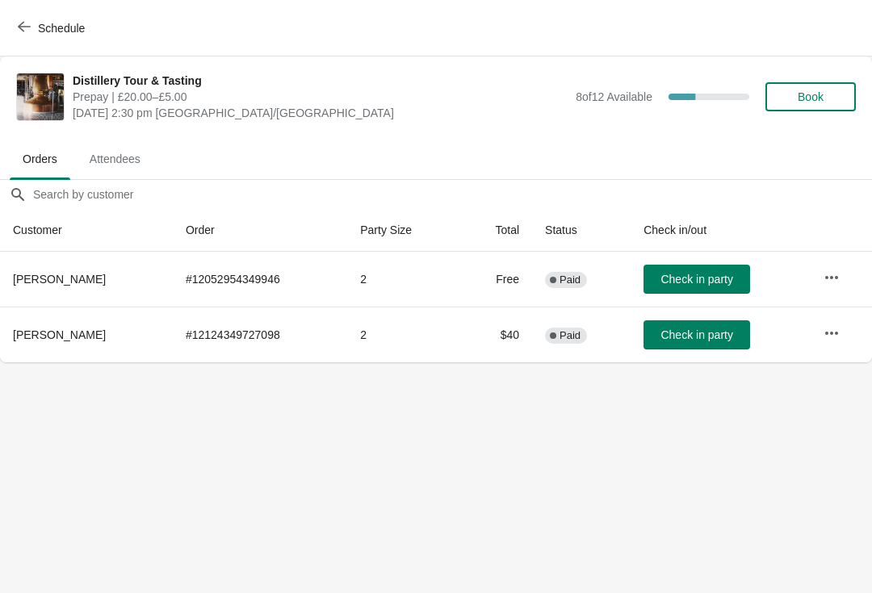 The width and height of the screenshot is (872, 593). Describe the element at coordinates (810, 97) in the screenshot. I see `button: Book` at that location.